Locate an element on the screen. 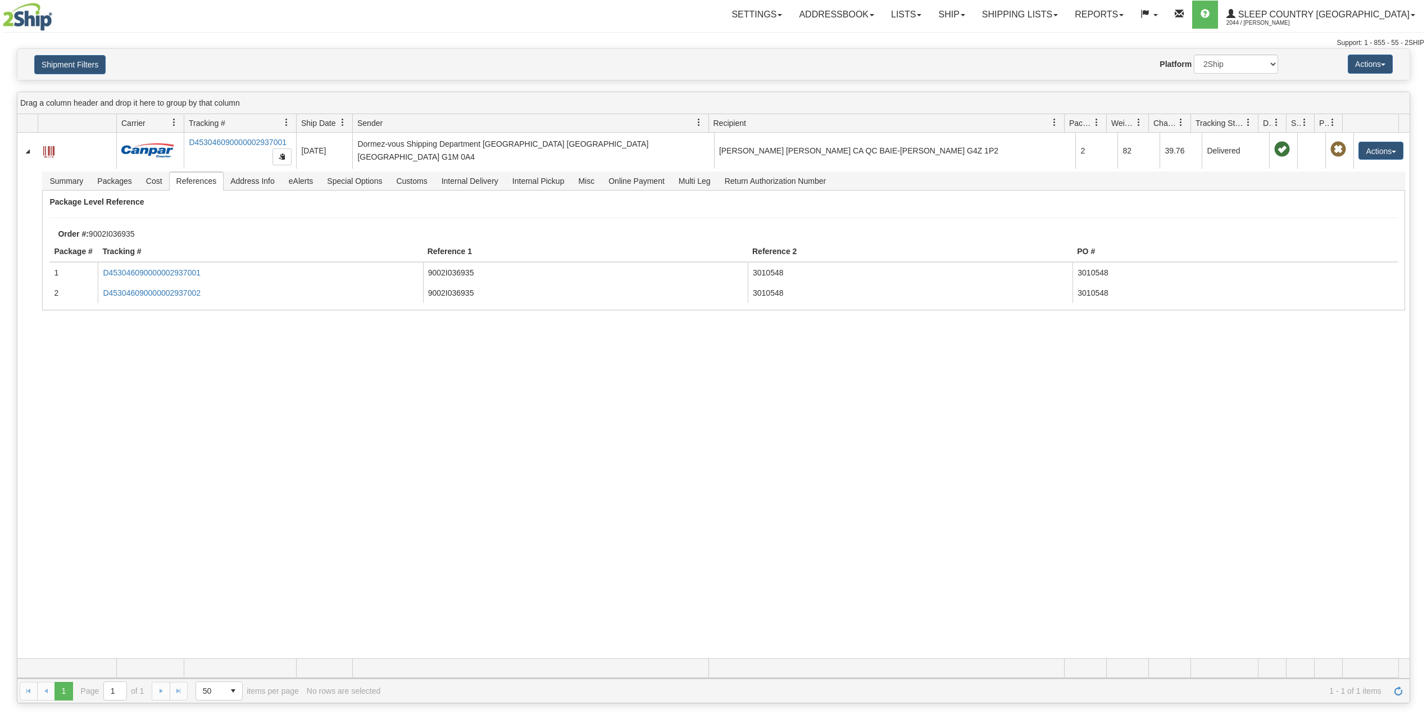  a: Reports is located at coordinates (1099, 15).